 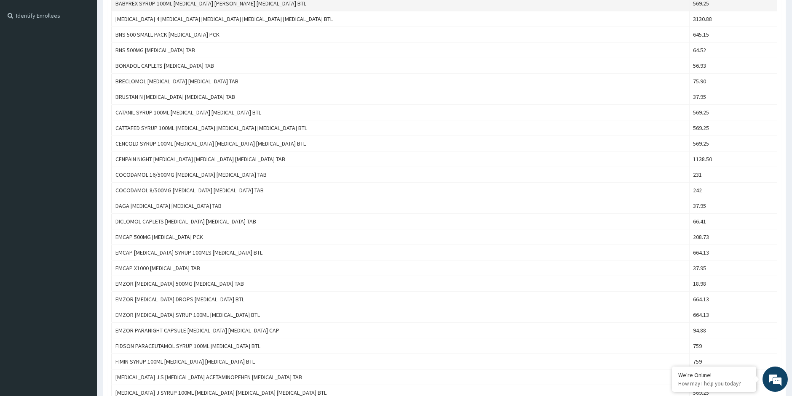 I want to click on td: 56.93, so click(x=733, y=66).